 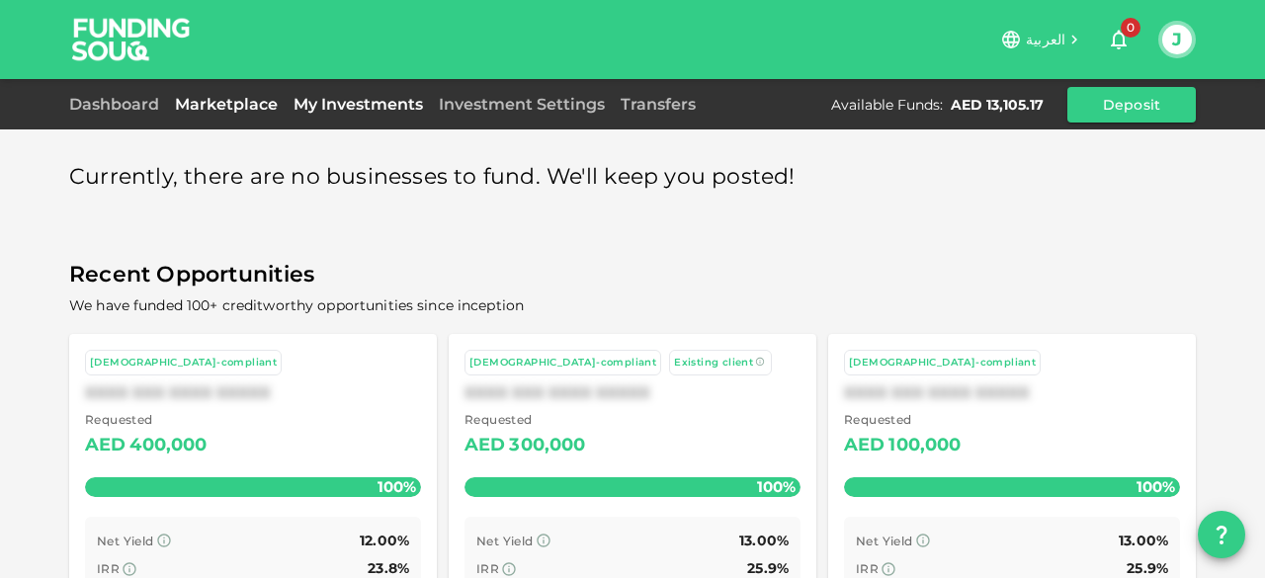 I want to click on a: Dashboard, so click(x=118, y=104).